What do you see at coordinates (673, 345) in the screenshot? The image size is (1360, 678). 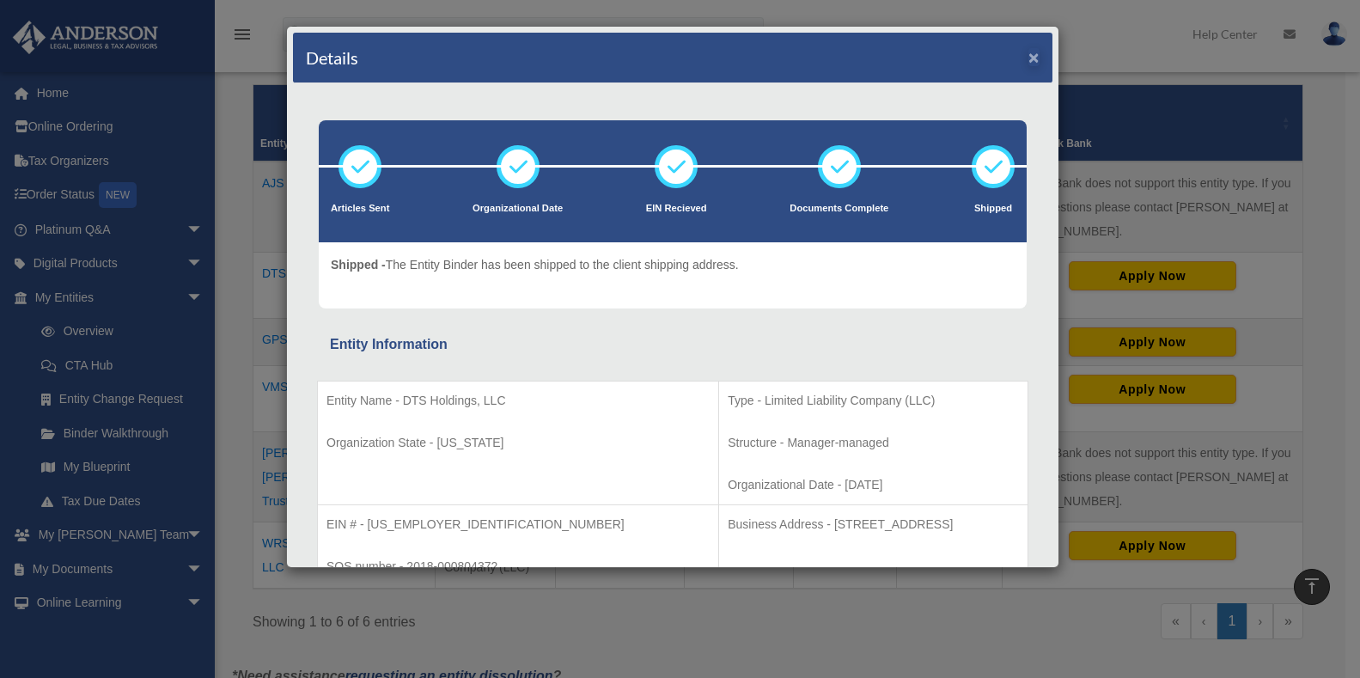 I see `div: Entity Information` at bounding box center [673, 345].